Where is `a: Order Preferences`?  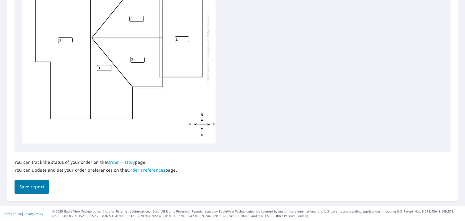 a: Order Preferences is located at coordinates (146, 170).